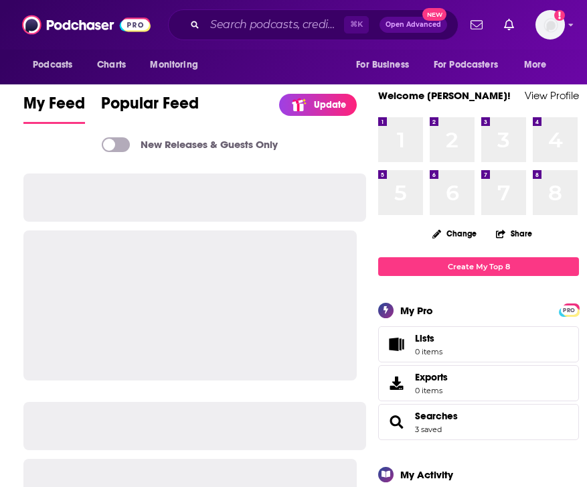 The height and width of the screenshot is (487, 587). What do you see at coordinates (560, 15) in the screenshot?
I see `svg: Add a profile image` at bounding box center [560, 15].